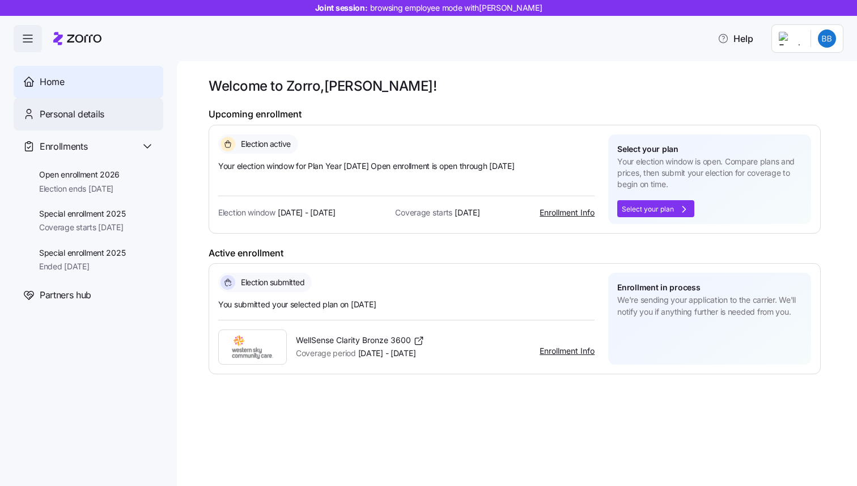 This screenshot has width=857, height=486. What do you see at coordinates (52, 82) in the screenshot?
I see `span: Home` at bounding box center [52, 82].